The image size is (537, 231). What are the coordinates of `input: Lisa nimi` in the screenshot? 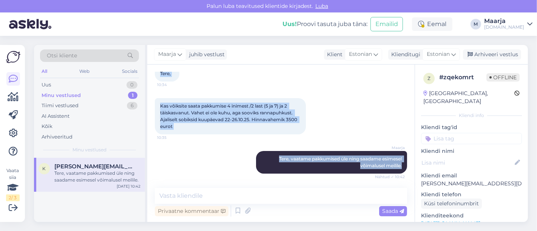 It's located at (467, 163).